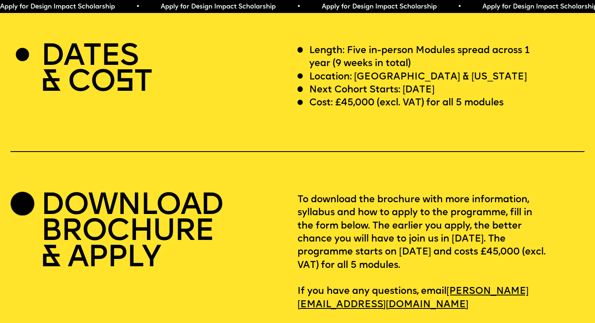 Image resolution: width=595 pixels, height=323 pixels. What do you see at coordinates (406, 103) in the screenshot?
I see `p: Cost: £45,000 (excl. VAT) for all 5 modules` at bounding box center [406, 103].